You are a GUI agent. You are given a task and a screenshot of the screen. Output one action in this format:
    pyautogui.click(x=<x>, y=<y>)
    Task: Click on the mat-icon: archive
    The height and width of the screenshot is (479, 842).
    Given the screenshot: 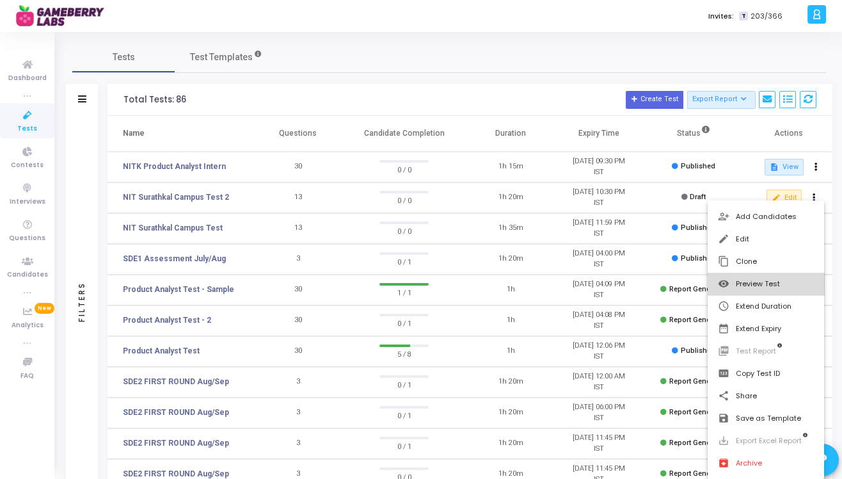 What is the action you would take?
    pyautogui.click(x=724, y=463)
    